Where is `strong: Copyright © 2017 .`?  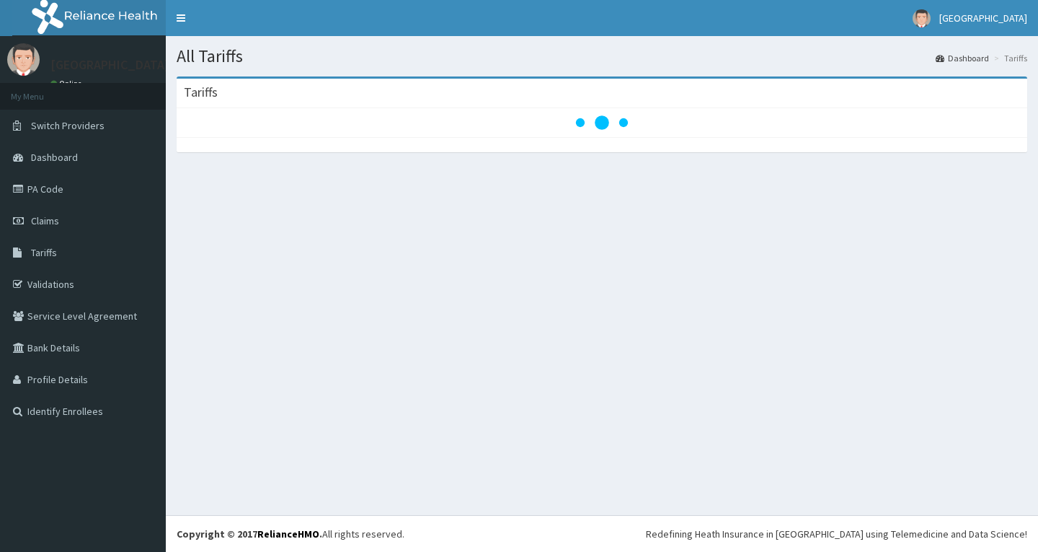
strong: Copyright © 2017 . is located at coordinates (249, 533).